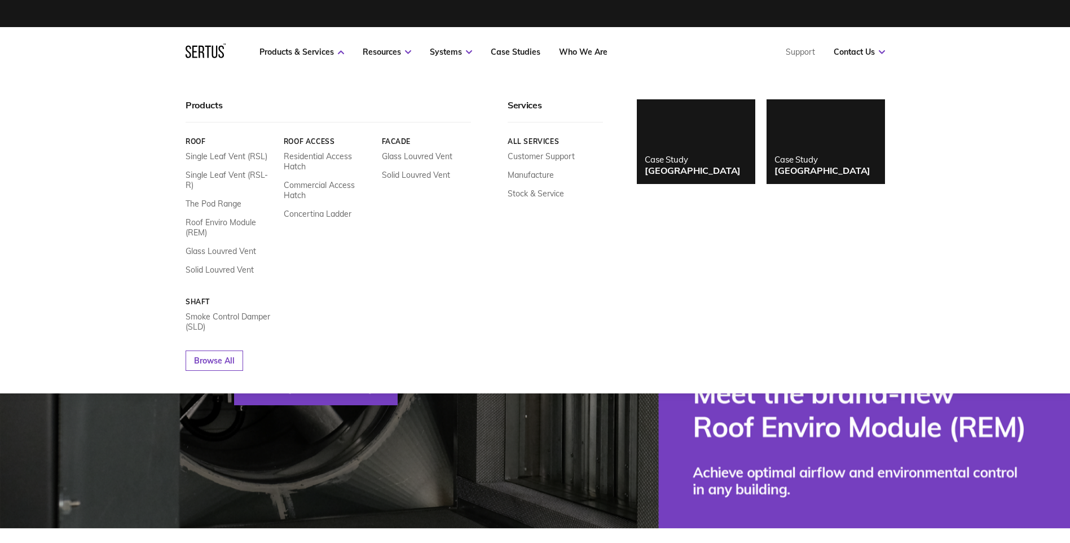 The height and width of the screenshot is (543, 1070). Describe the element at coordinates (555, 141) in the screenshot. I see `a: All services` at that location.